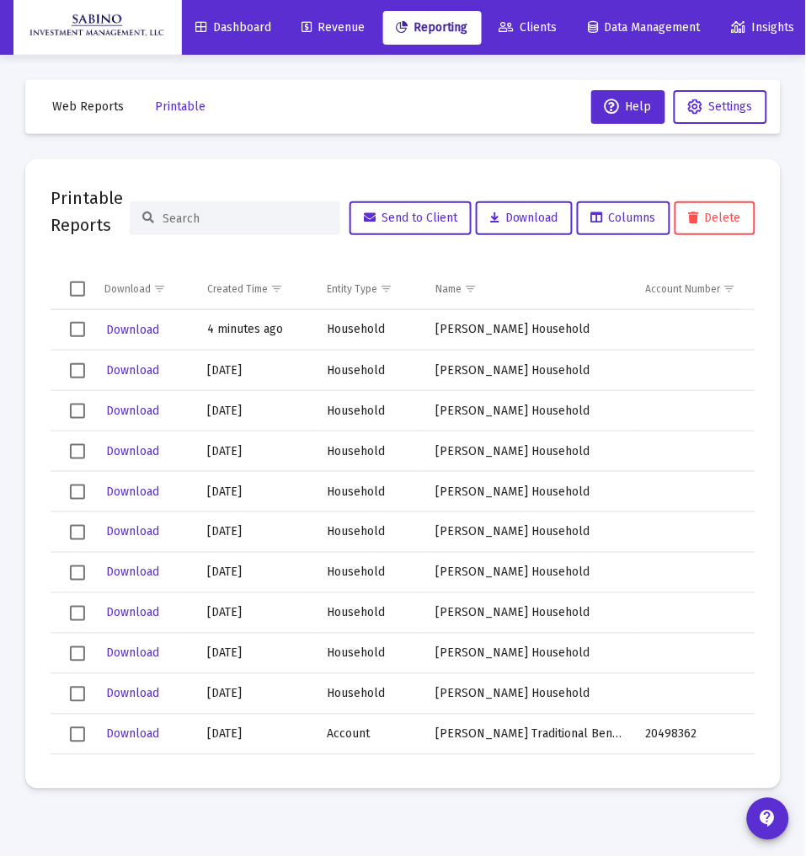 Image resolution: width=806 pixels, height=857 pixels. Describe the element at coordinates (729, 288) in the screenshot. I see `span: Show filter options for column 'Account Number'` at that location.